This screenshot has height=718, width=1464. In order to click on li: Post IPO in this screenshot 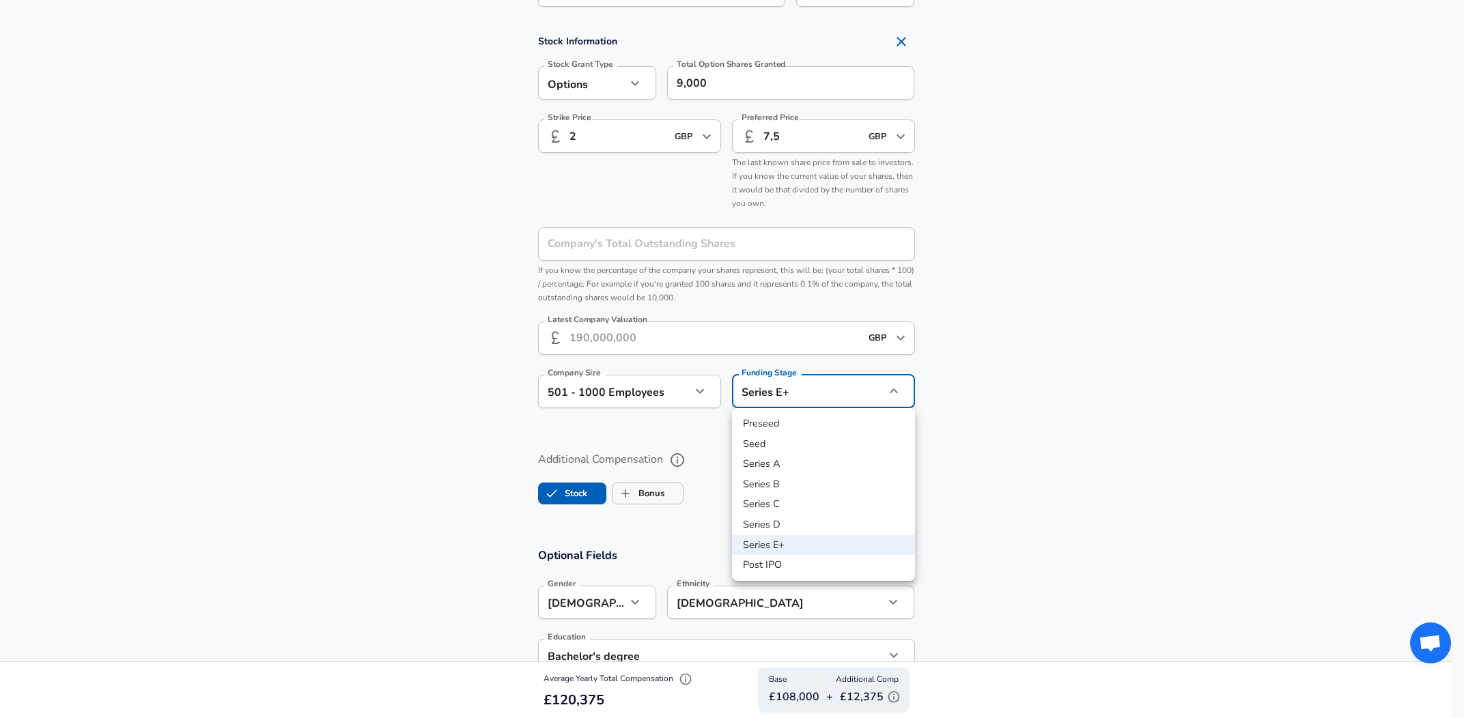, I will do `click(824, 565)`.